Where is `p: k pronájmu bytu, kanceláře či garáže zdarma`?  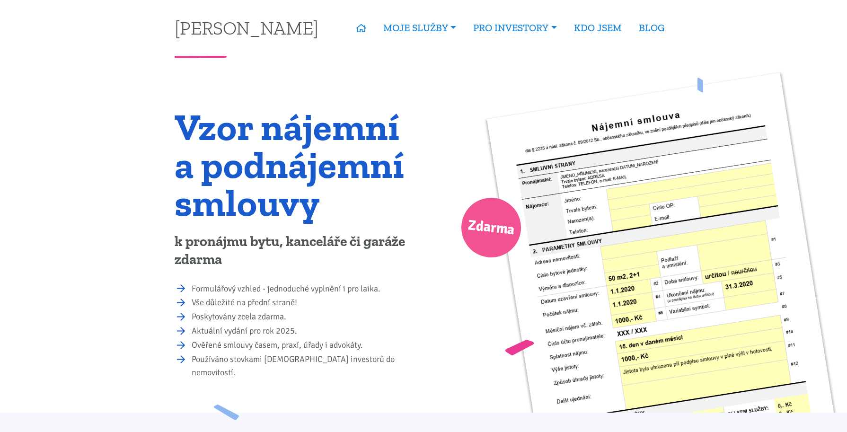 p: k pronájmu bytu, kanceláře či garáže zdarma is located at coordinates (296, 251).